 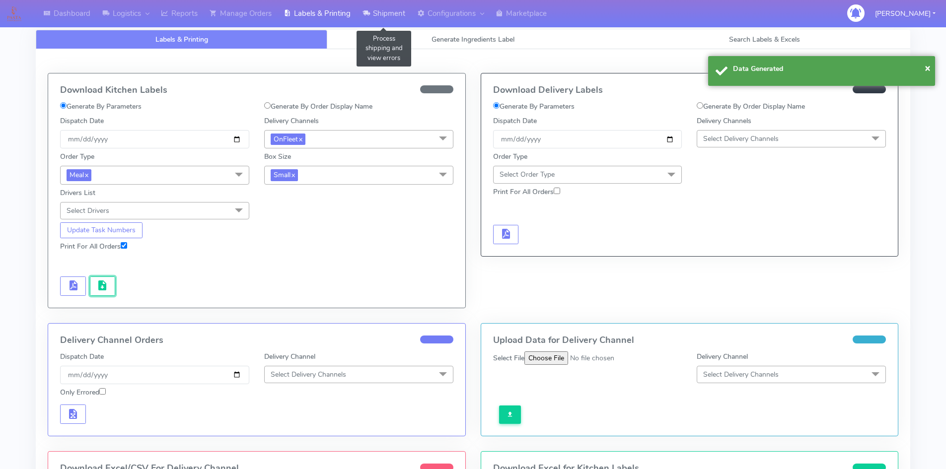 I want to click on span: Small, so click(x=284, y=175).